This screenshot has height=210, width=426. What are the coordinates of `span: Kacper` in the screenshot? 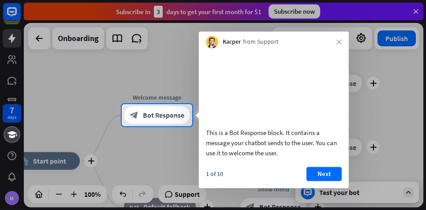 It's located at (232, 42).